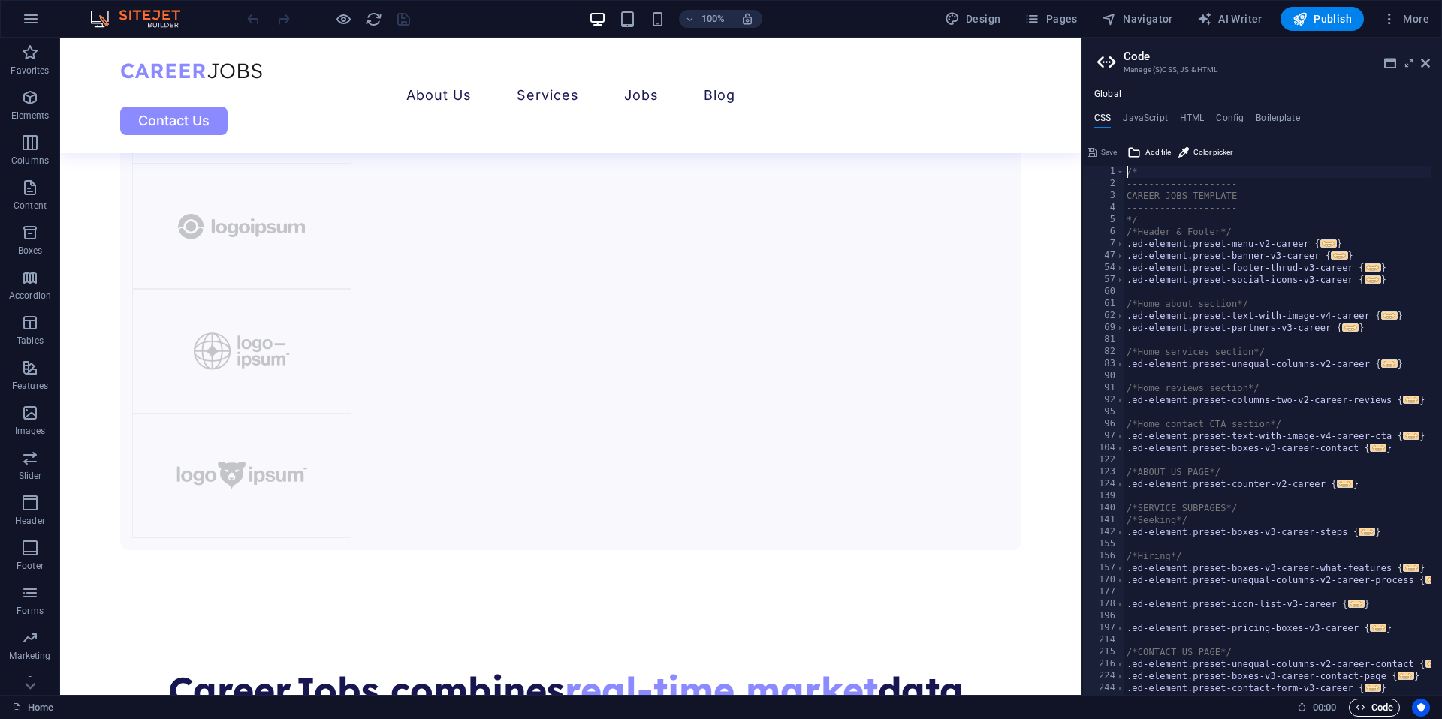 This screenshot has width=1442, height=719. I want to click on button: Click here to leave preview mode and continue editing, so click(343, 19).